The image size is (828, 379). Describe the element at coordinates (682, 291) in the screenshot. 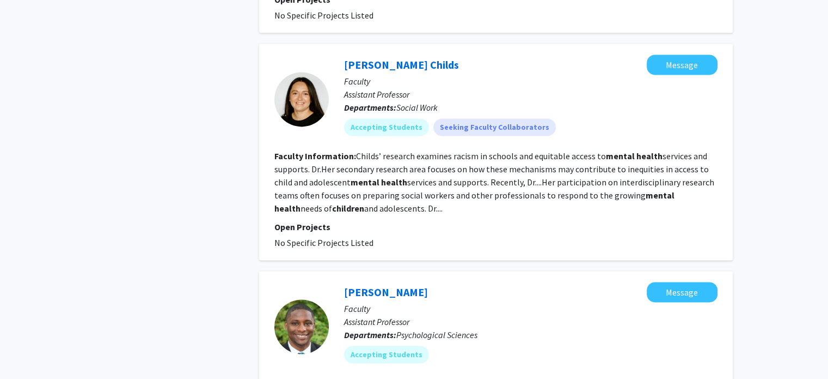

I see `button: Message Donte Bernard` at that location.